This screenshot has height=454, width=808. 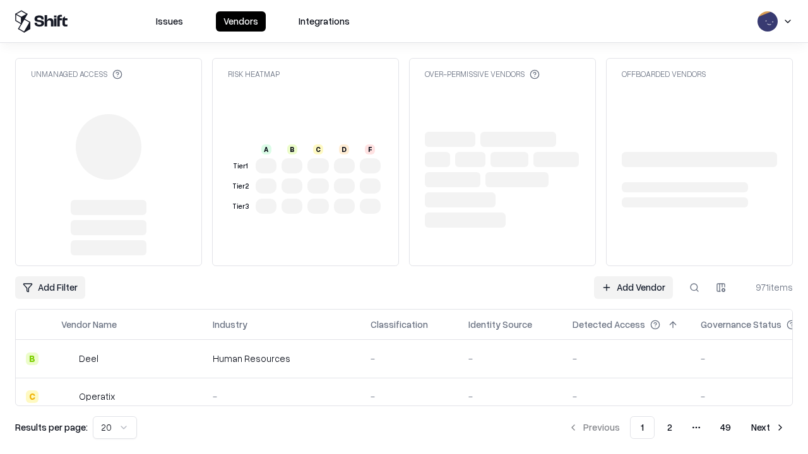 I want to click on p: Results per page:, so click(x=51, y=427).